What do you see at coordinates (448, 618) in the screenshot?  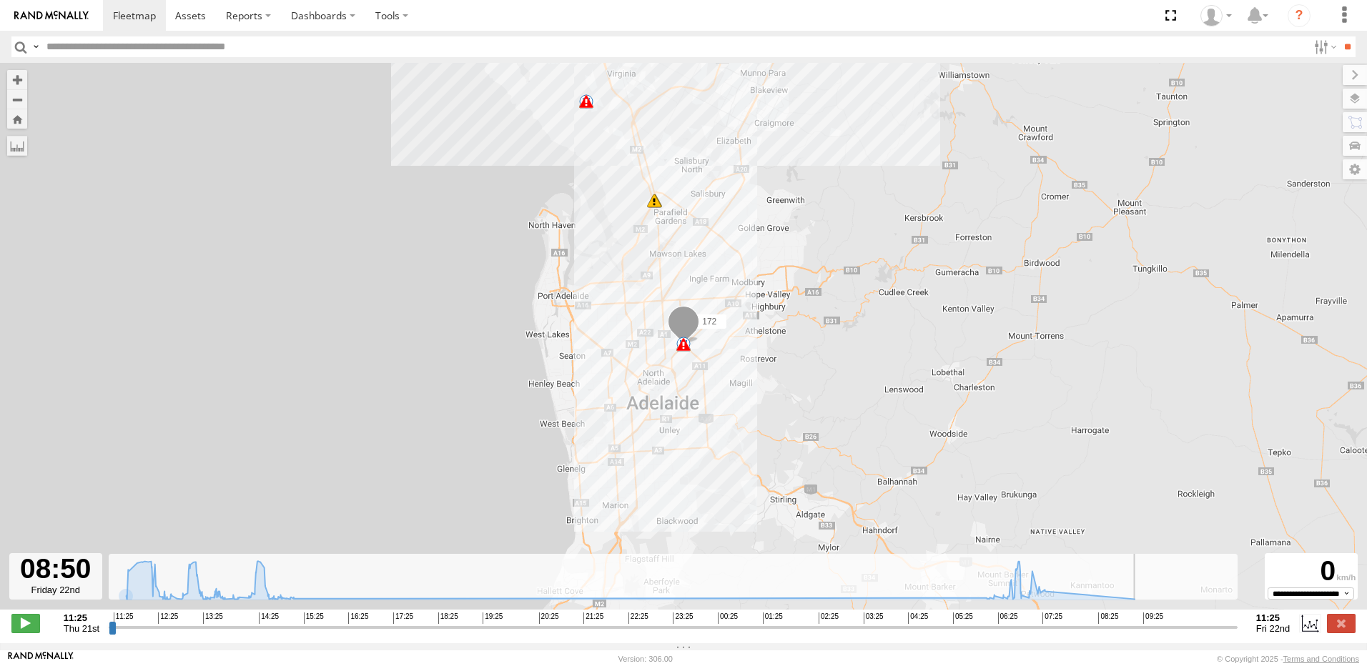 I see `span: 18:25` at bounding box center [448, 618].